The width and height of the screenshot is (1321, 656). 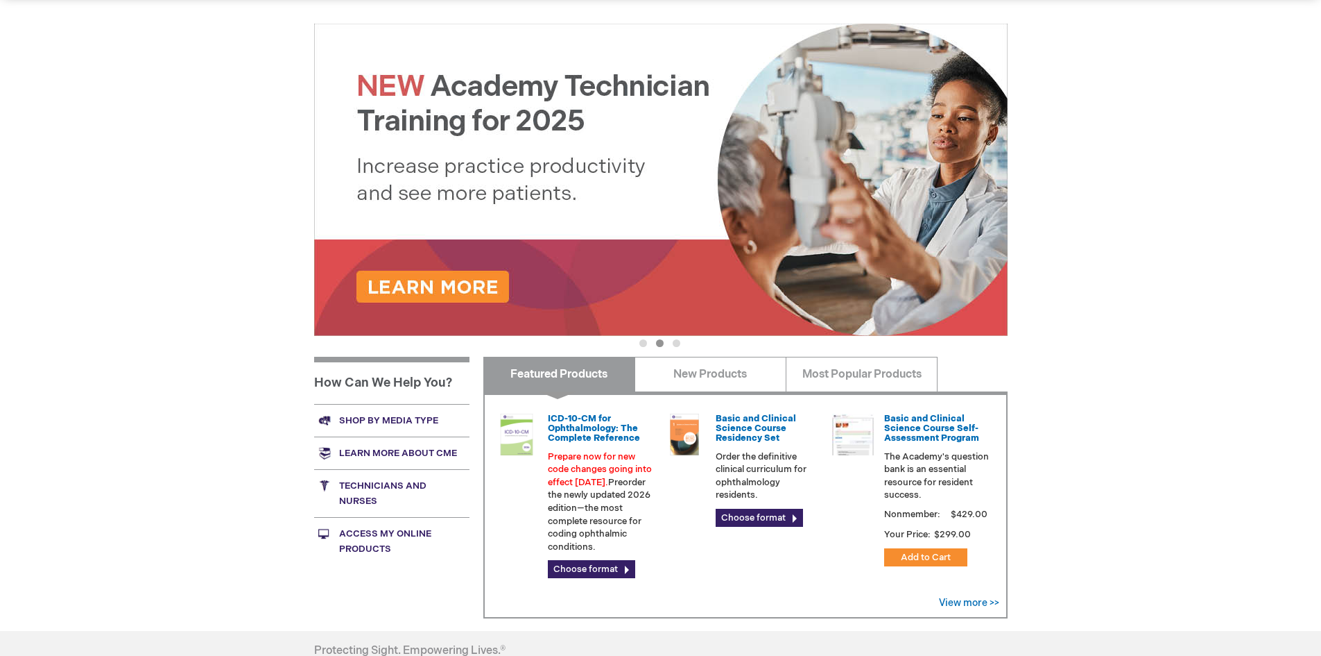 I want to click on a: Basic and Clinical Science Course Residency Set, so click(x=756, y=428).